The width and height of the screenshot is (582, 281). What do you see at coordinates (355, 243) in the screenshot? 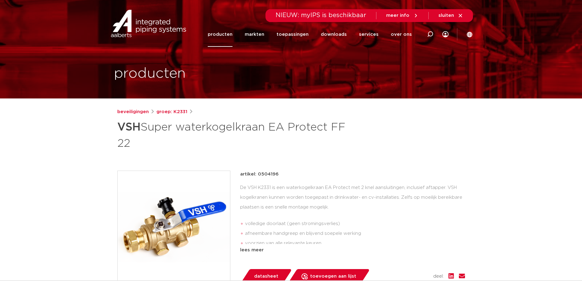
I see `li: voorzien van alle relevante keuren` at bounding box center [355, 243].